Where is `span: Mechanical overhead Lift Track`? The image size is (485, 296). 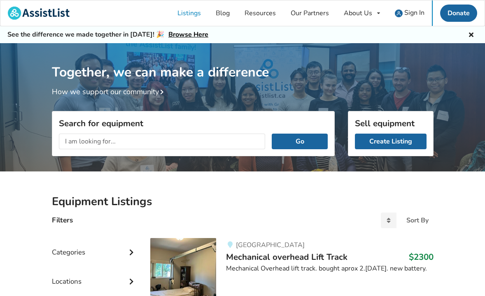
span: Mechanical overhead Lift Track is located at coordinates (286, 257).